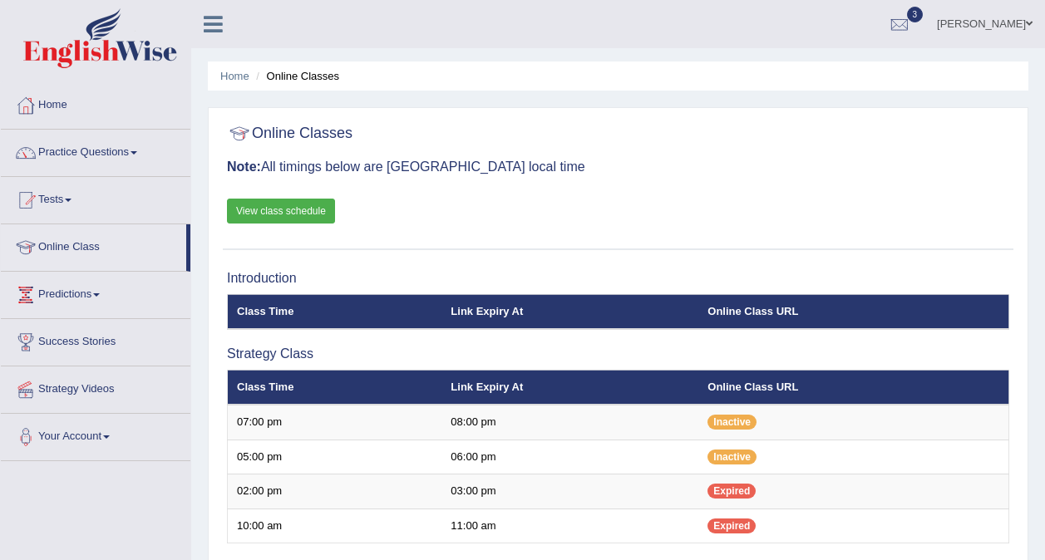 The image size is (1045, 560). I want to click on b: Note:, so click(244, 166).